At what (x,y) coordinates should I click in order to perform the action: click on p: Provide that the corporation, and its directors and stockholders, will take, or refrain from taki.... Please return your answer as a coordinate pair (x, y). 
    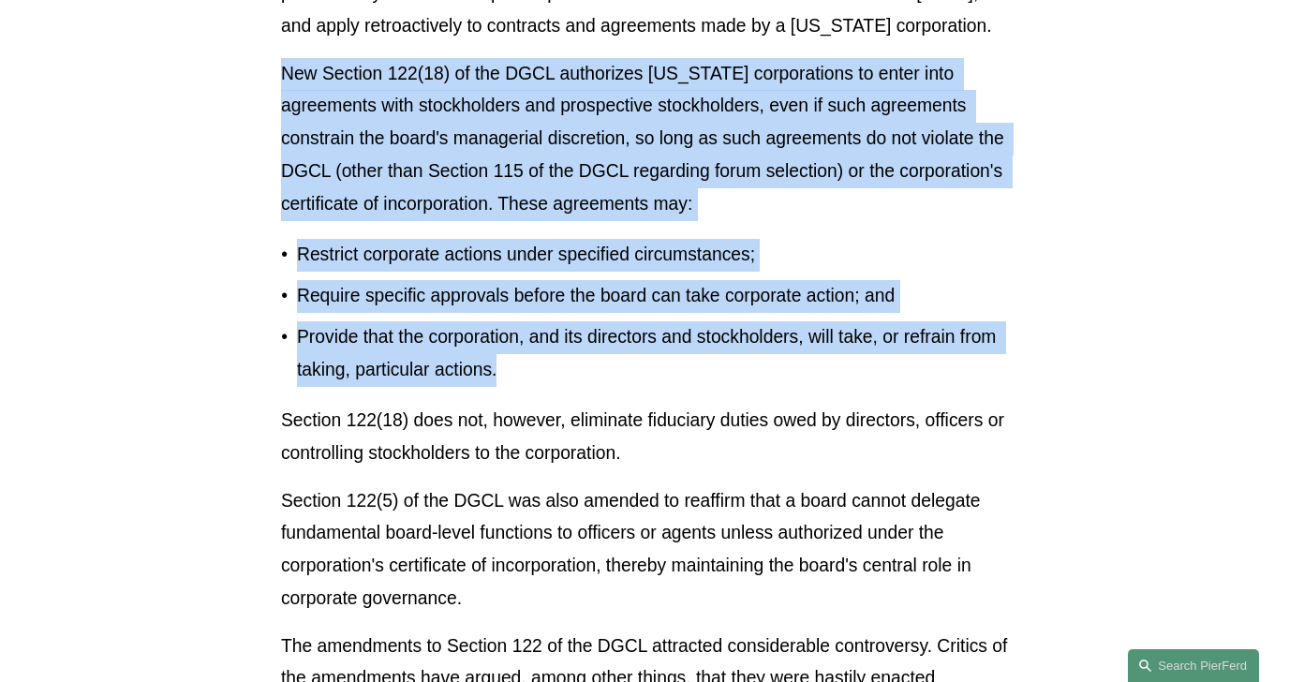
    Looking at the image, I should click on (652, 354).